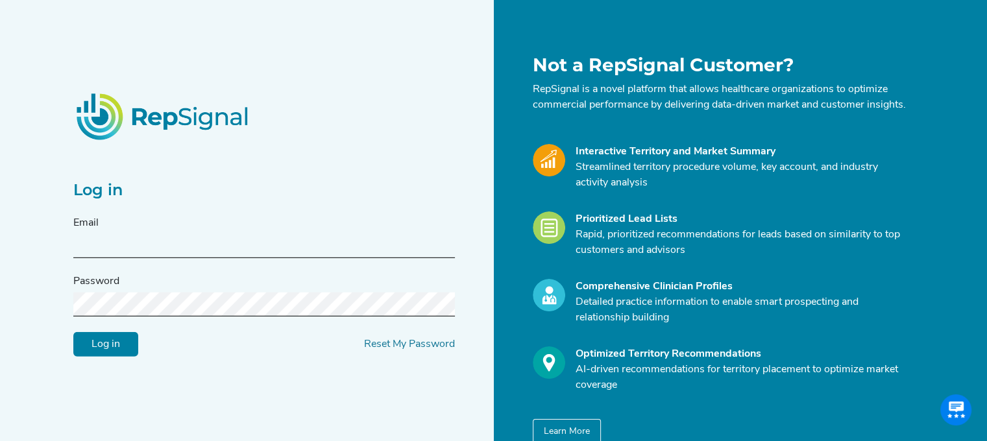 This screenshot has height=441, width=987. I want to click on img: Leads_Icon.28e8c528.svg, so click(549, 228).